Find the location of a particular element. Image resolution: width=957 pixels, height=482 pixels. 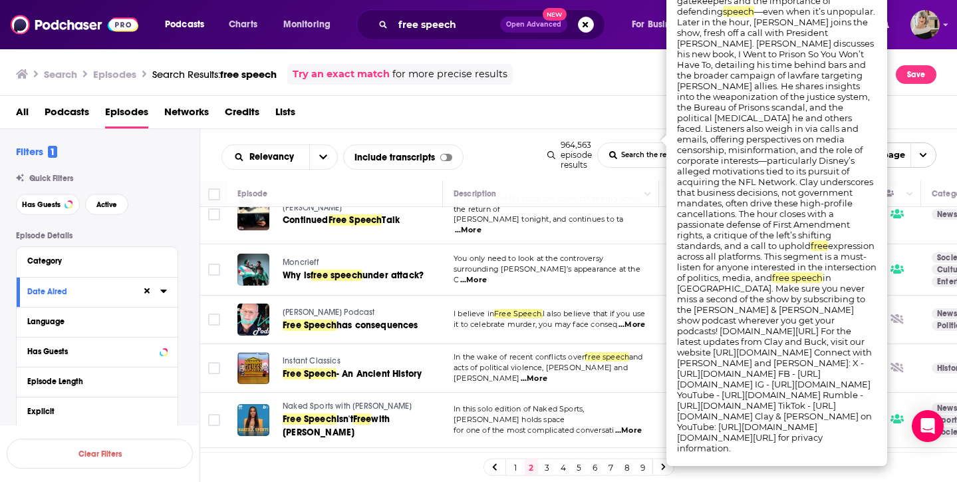

div: Category is located at coordinates (92, 261).